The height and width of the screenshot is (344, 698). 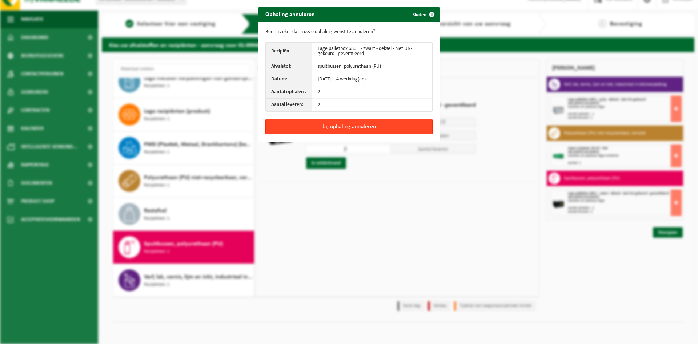 I want to click on td: Lage palletbox 680 L - zwart - deksel - niet UN-gekeurd - geventileerd, so click(x=372, y=51).